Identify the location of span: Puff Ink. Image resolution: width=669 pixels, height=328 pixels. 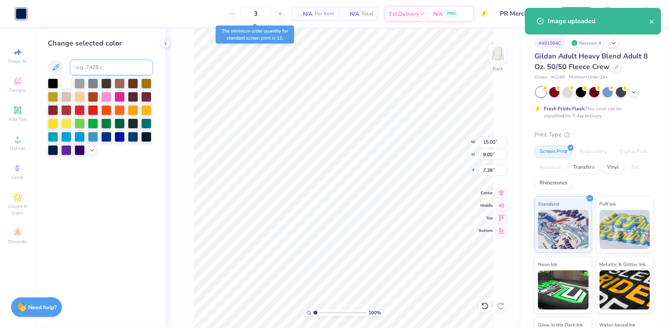
(608, 204).